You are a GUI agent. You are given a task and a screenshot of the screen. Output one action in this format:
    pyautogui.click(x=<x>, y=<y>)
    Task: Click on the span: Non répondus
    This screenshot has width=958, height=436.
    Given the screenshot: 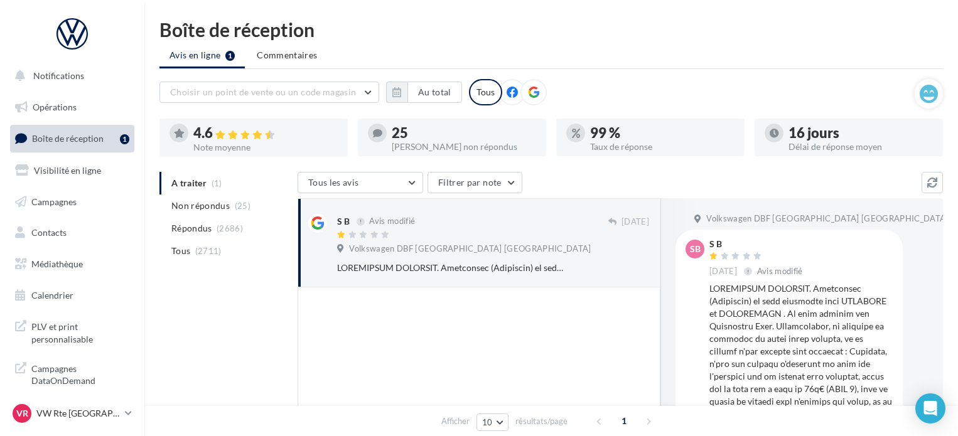 What is the action you would take?
    pyautogui.click(x=200, y=206)
    